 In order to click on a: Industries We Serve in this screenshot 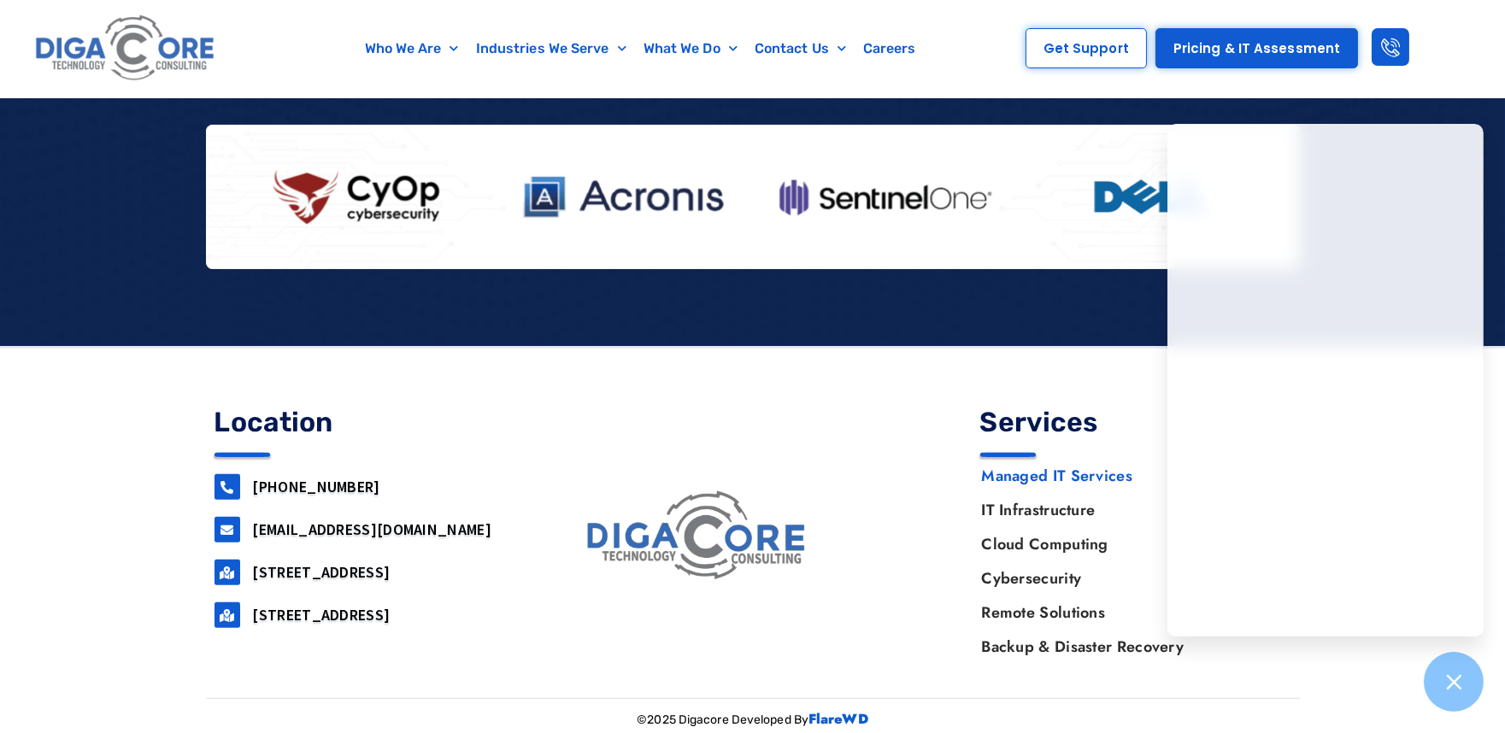, I will do `click(551, 49)`.